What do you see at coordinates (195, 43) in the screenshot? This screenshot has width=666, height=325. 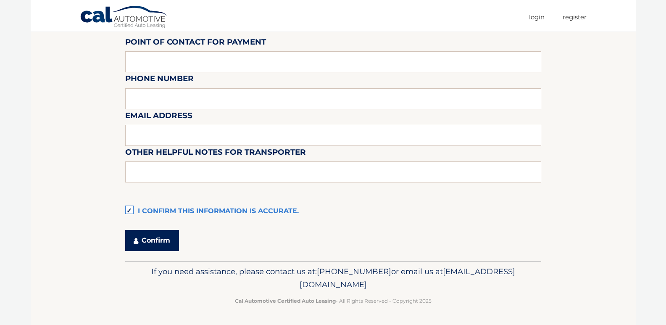 I see `label: Point of Contact for Payment` at bounding box center [195, 43].